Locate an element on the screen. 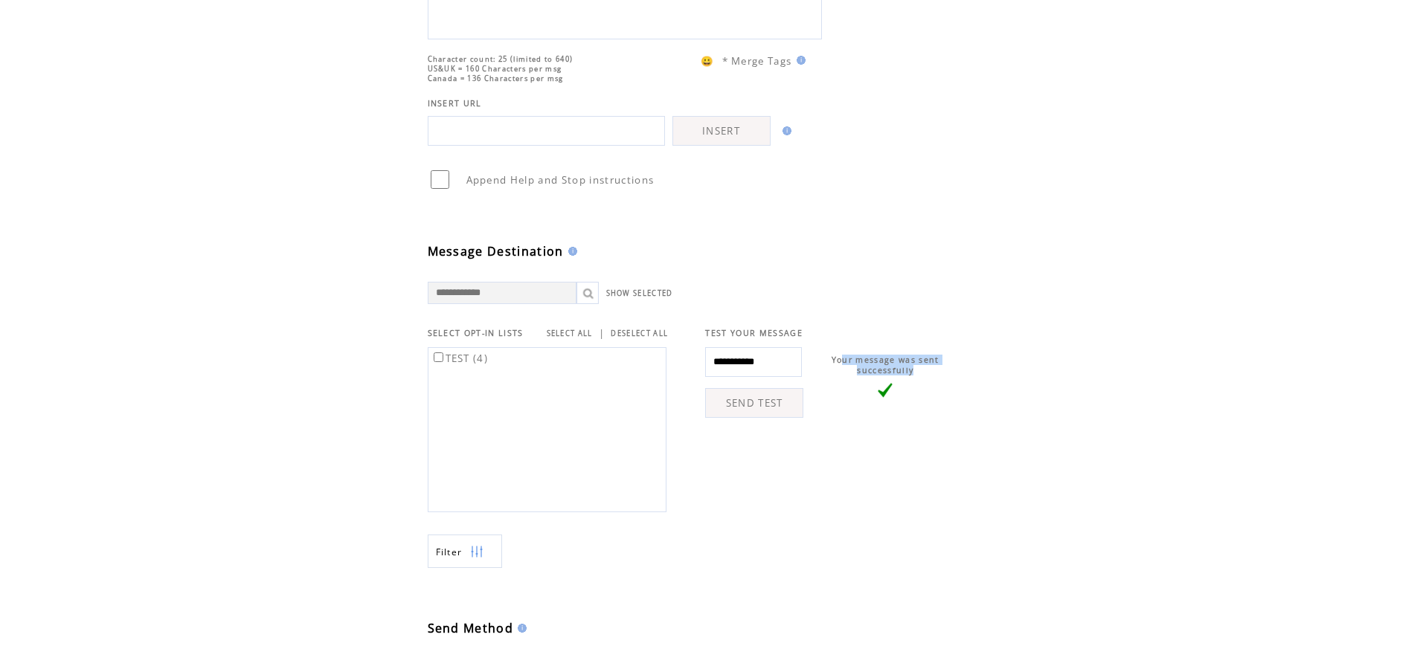 The height and width of the screenshot is (646, 1417). a: SEND TEST is located at coordinates (754, 403).